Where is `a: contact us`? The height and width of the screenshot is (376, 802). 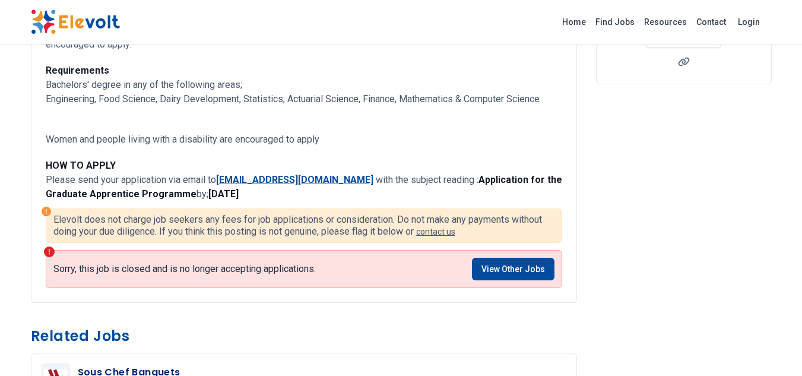 a: contact us is located at coordinates (436, 231).